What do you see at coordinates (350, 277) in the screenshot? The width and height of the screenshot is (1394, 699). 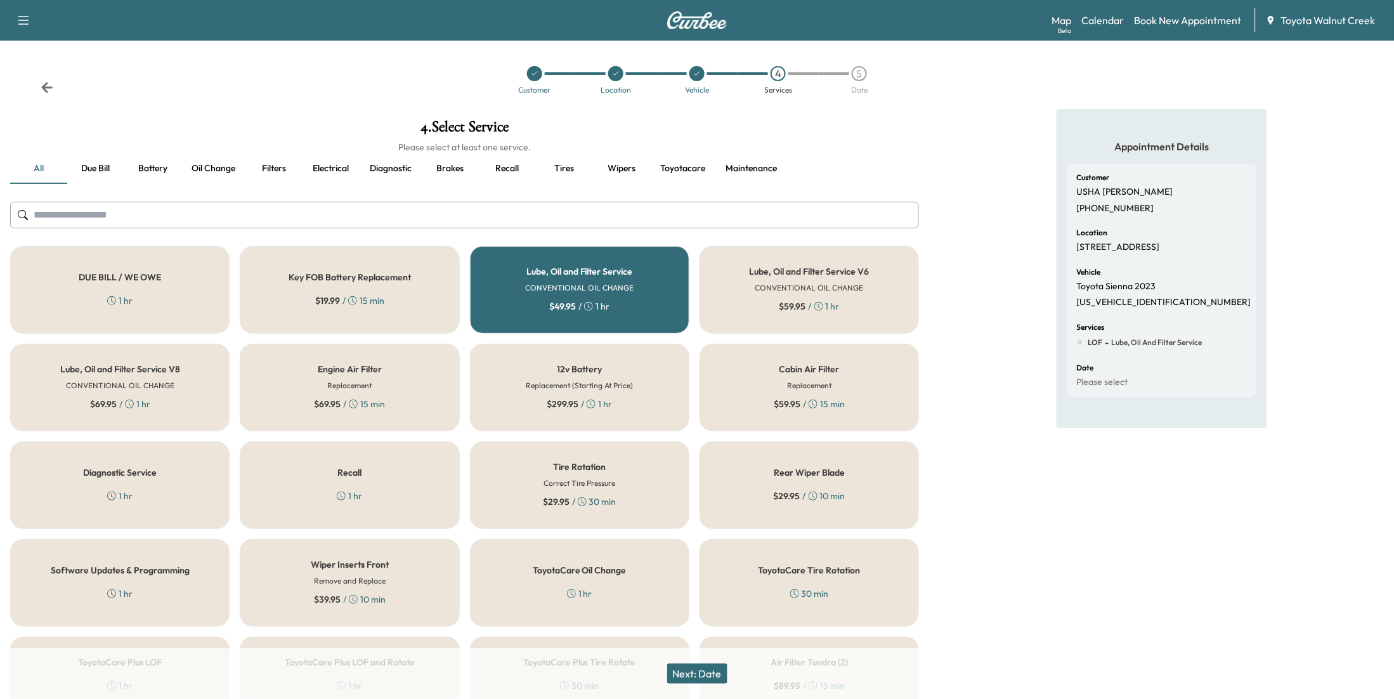 I see `h5: Key FOB Battery Replacement` at bounding box center [350, 277].